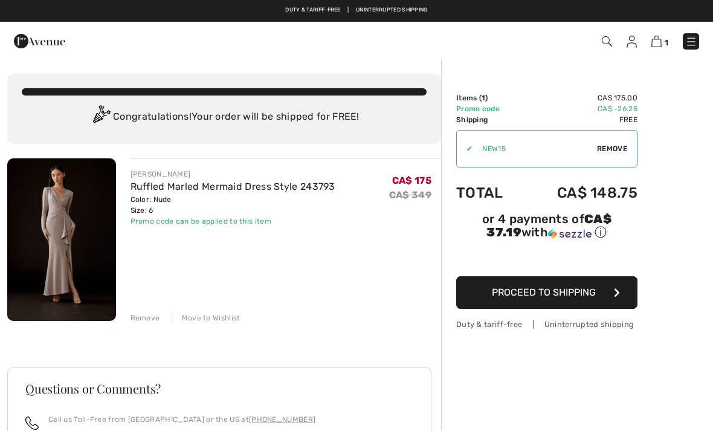  What do you see at coordinates (607, 41) in the screenshot?
I see `img: Search` at bounding box center [607, 41].